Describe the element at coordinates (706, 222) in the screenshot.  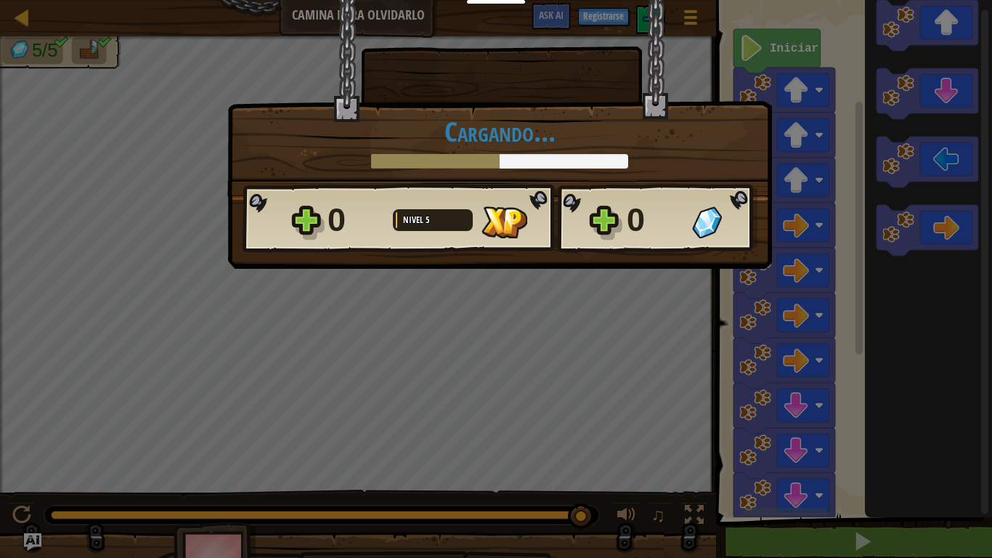
I see `img: Gemas Conseguidas` at that location.